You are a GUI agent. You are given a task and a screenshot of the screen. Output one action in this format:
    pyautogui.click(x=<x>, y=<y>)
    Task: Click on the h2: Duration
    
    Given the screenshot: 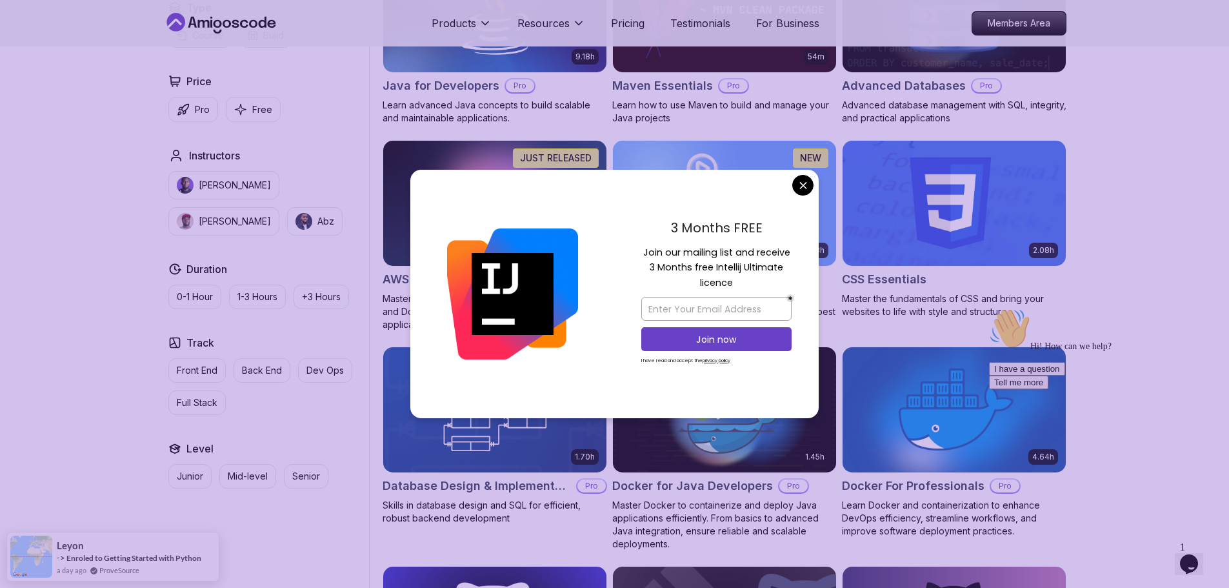 What is the action you would take?
    pyautogui.click(x=206, y=269)
    